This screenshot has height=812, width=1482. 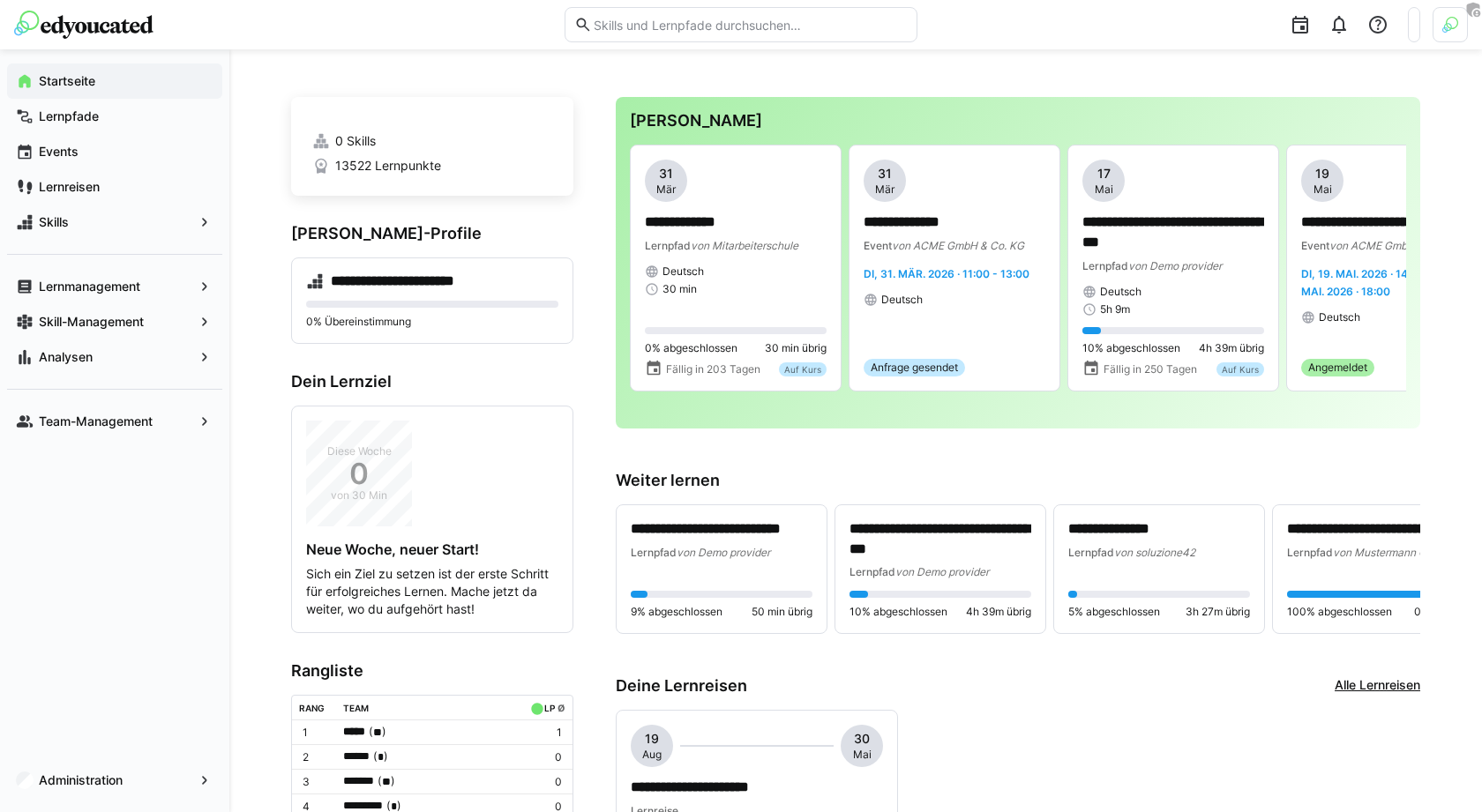 What do you see at coordinates (1441, 612) in the screenshot?
I see `span: 0 min übrig` at bounding box center [1441, 612].